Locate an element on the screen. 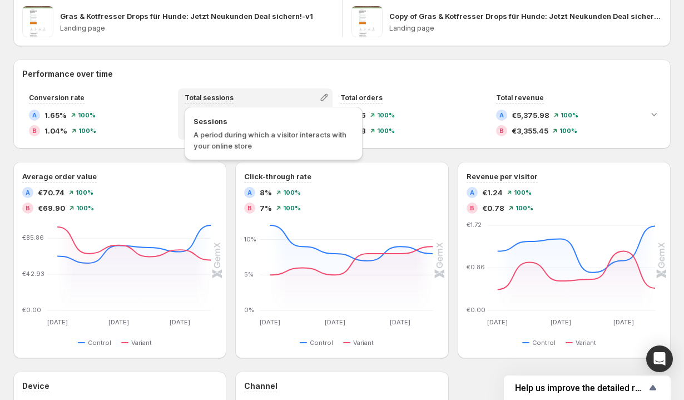  span: €3,355.45 is located at coordinates (530, 131).